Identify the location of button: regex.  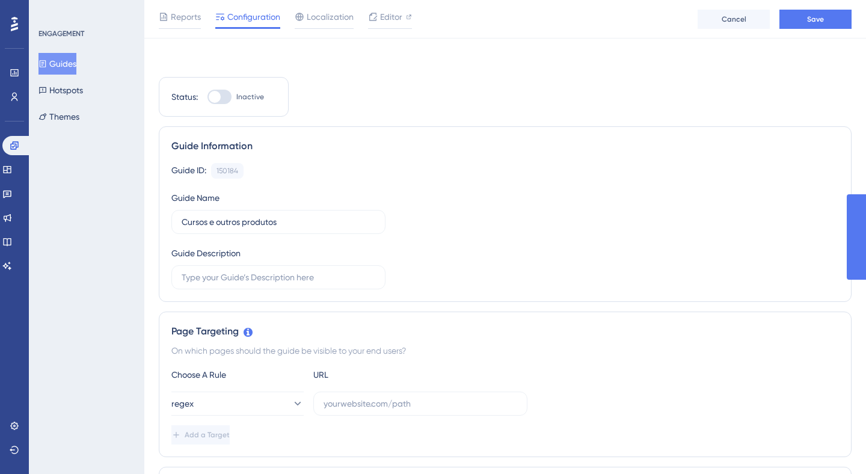
(238, 404).